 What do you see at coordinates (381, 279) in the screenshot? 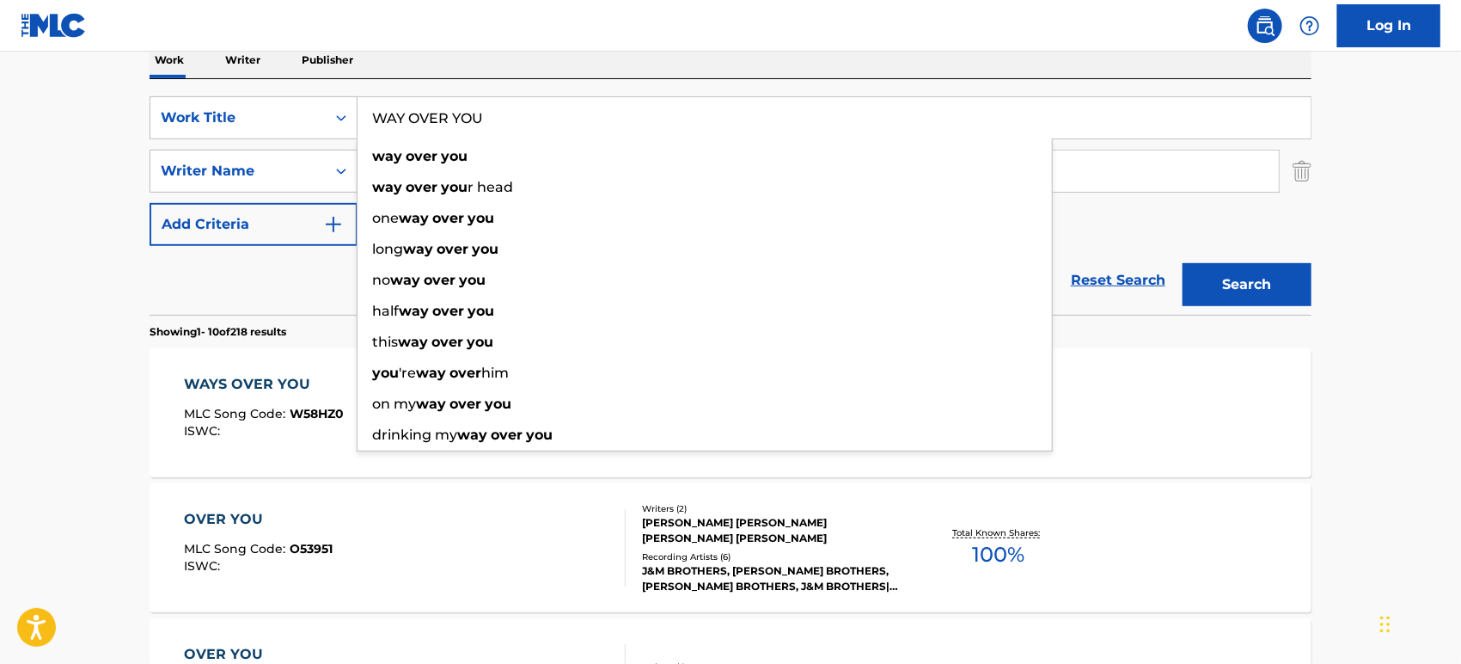
I see `span: no` at bounding box center [381, 279].